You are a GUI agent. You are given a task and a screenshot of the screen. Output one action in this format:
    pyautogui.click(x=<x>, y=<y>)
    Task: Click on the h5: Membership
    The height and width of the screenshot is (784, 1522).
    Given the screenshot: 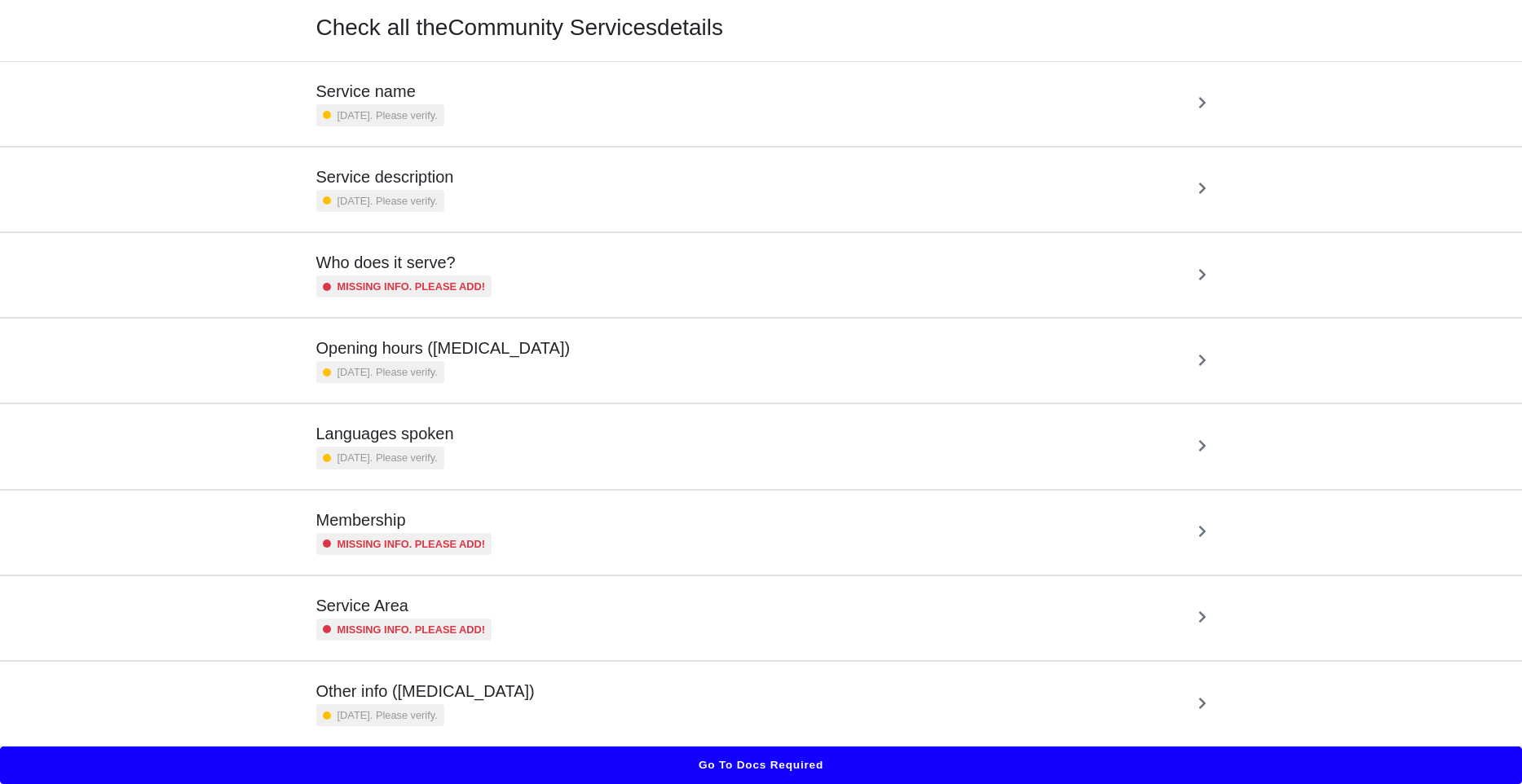 What is the action you would take?
    pyautogui.click(x=404, y=520)
    